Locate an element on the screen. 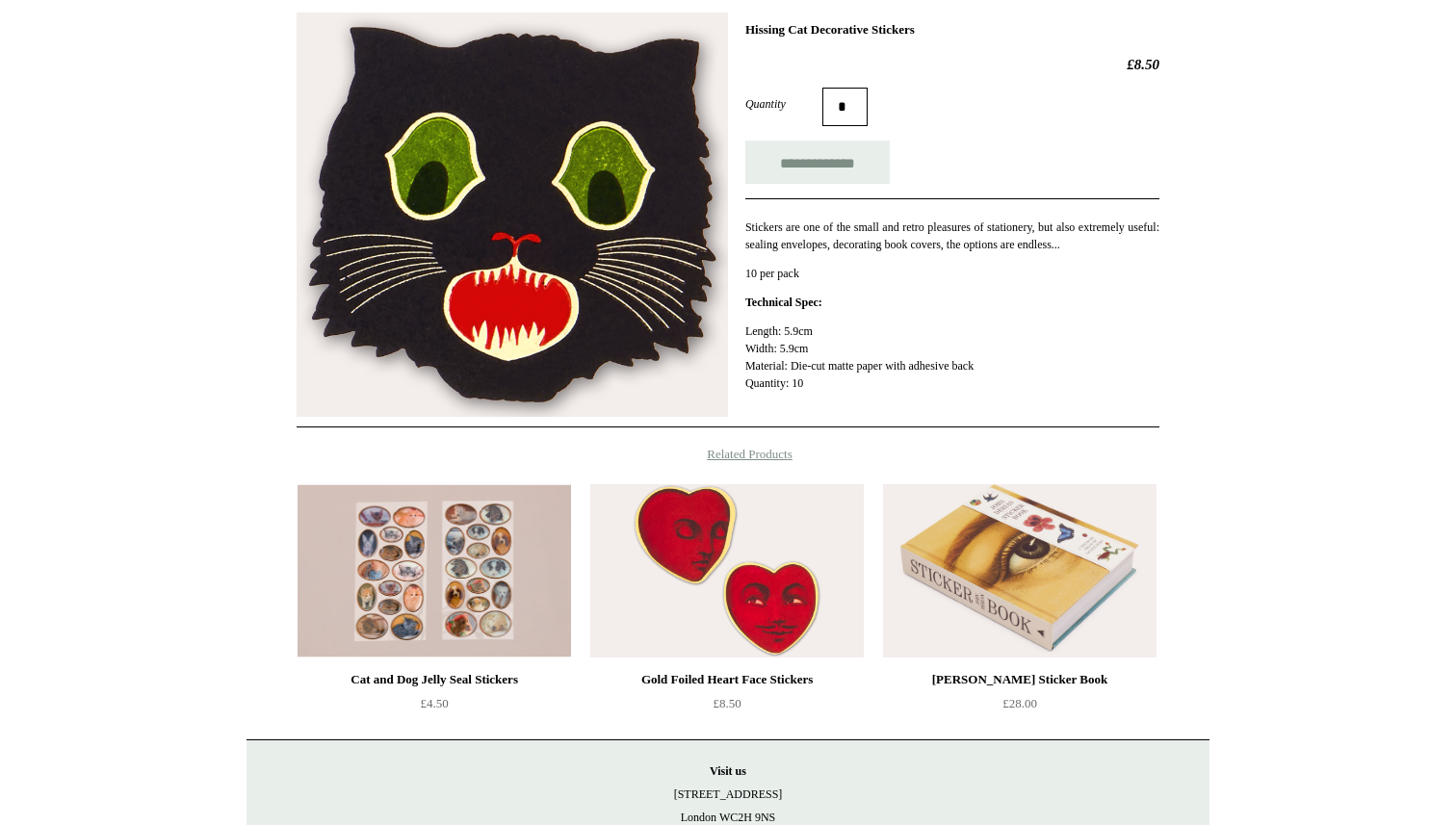 The image size is (1456, 825). span: £4.50 is located at coordinates (434, 702).